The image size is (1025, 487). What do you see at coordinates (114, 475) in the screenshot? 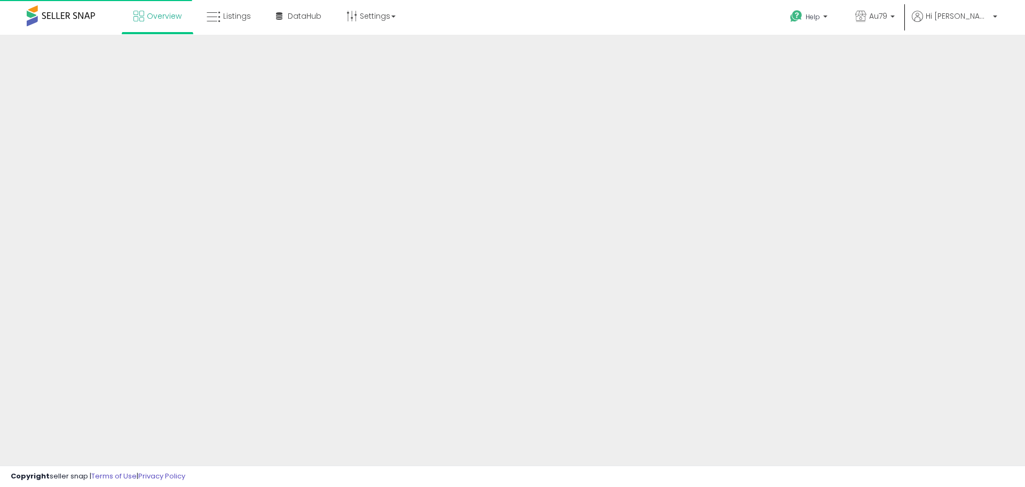
I see `a: Terms of Use` at bounding box center [114, 475].